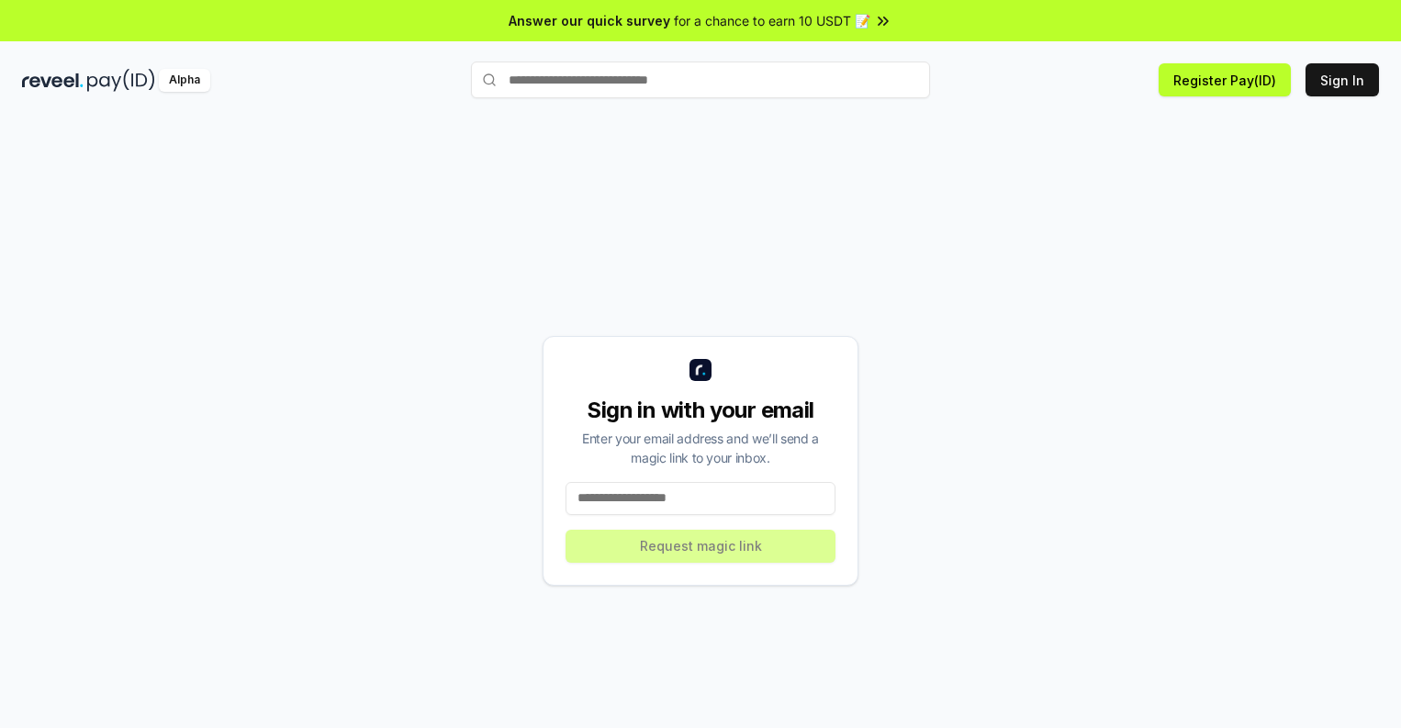 This screenshot has height=728, width=1401. Describe the element at coordinates (1225, 80) in the screenshot. I see `button: Register Pay(ID)` at that location.